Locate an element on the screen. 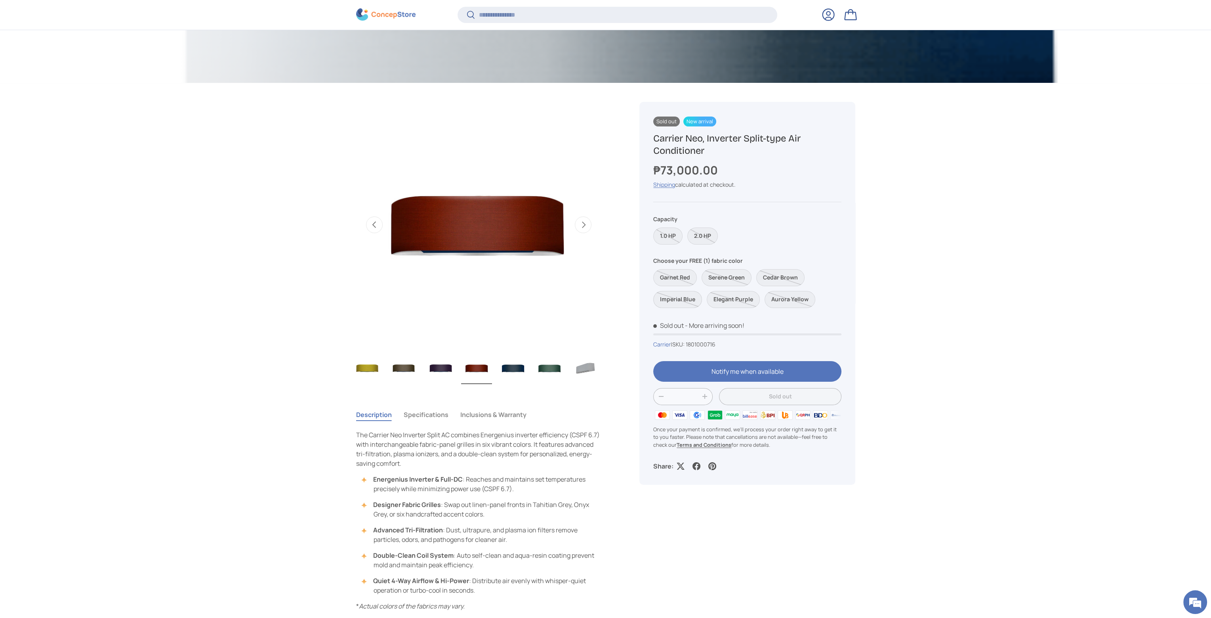 The width and height of the screenshot is (1211, 618). span: New arrival is located at coordinates (700, 121).